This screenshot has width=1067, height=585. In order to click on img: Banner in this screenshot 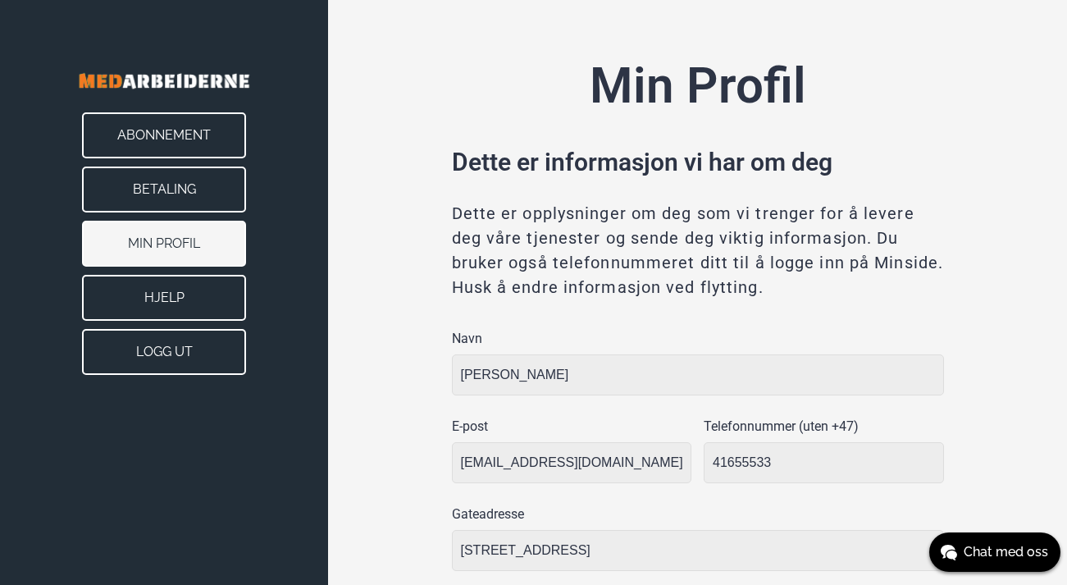, I will do `click(164, 80)`.